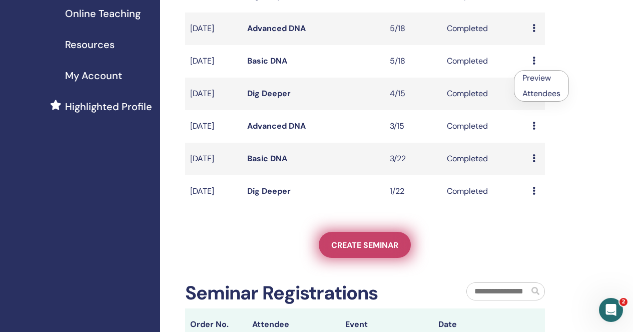  Describe the element at coordinates (536, 78) in the screenshot. I see `a: Preview` at that location.